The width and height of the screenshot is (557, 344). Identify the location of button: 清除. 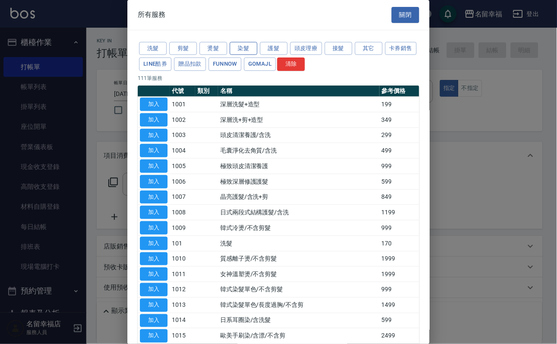
(291, 64).